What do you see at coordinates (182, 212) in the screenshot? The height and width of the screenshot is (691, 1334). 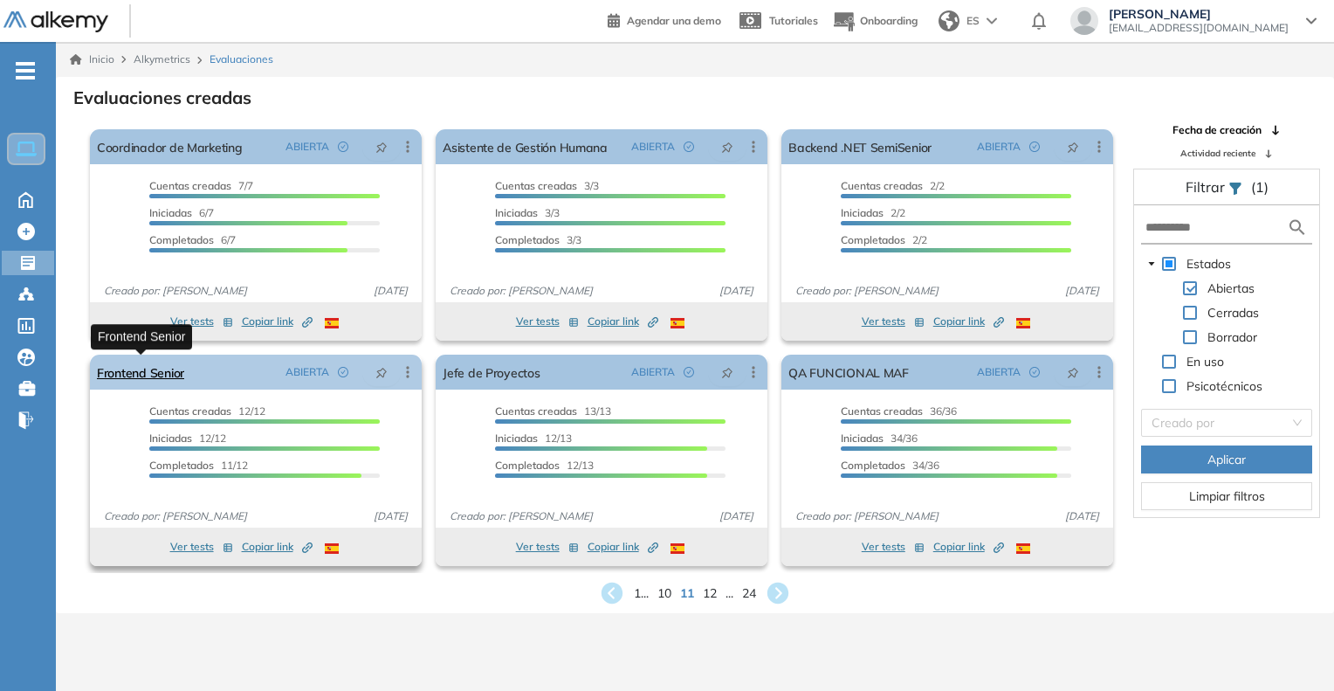 I see `span: 6/7` at bounding box center [182, 212].